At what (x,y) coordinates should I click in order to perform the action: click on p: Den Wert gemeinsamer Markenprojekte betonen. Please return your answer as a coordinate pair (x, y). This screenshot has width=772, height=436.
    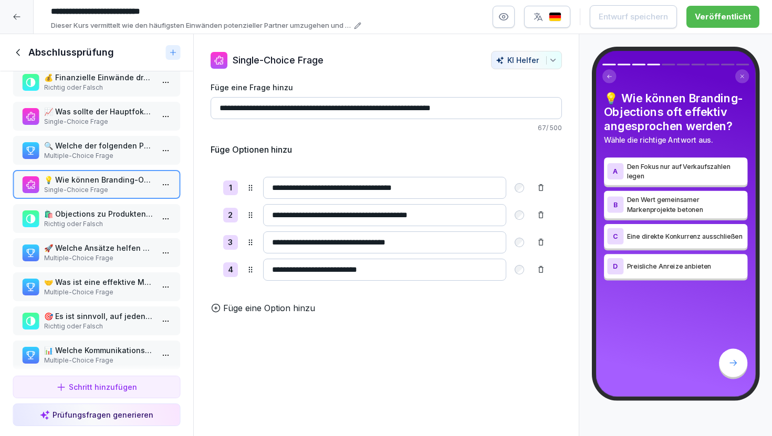
    Looking at the image, I should click on (685, 204).